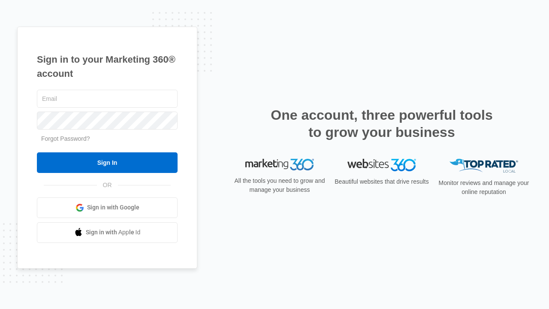  Describe the element at coordinates (113, 232) in the screenshot. I see `span: Sign in with Apple Id` at that location.